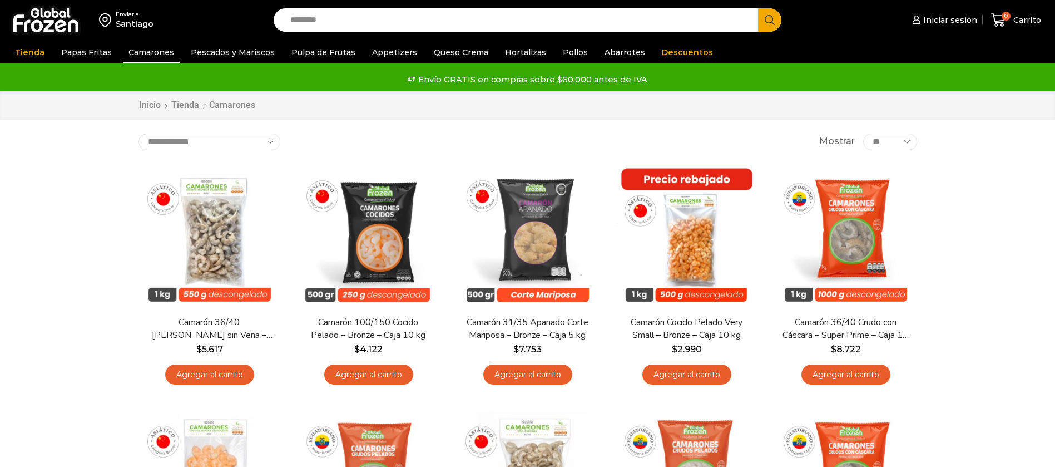 This screenshot has height=467, width=1055. Describe the element at coordinates (625, 52) in the screenshot. I see `a: Abarrotes` at that location.